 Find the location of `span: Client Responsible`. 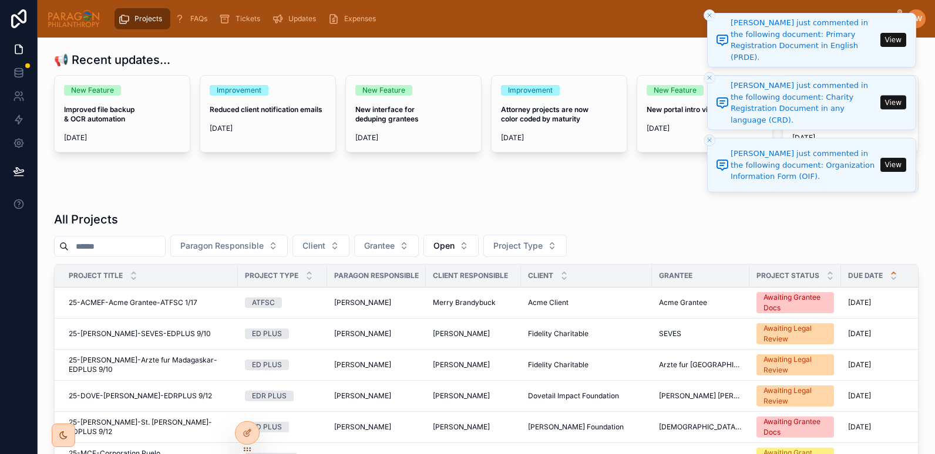

span: Client Responsible is located at coordinates (470, 276).